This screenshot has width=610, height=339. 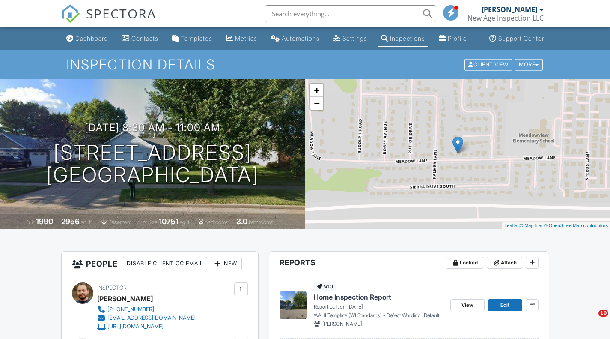 I want to click on div: New, so click(x=226, y=263).